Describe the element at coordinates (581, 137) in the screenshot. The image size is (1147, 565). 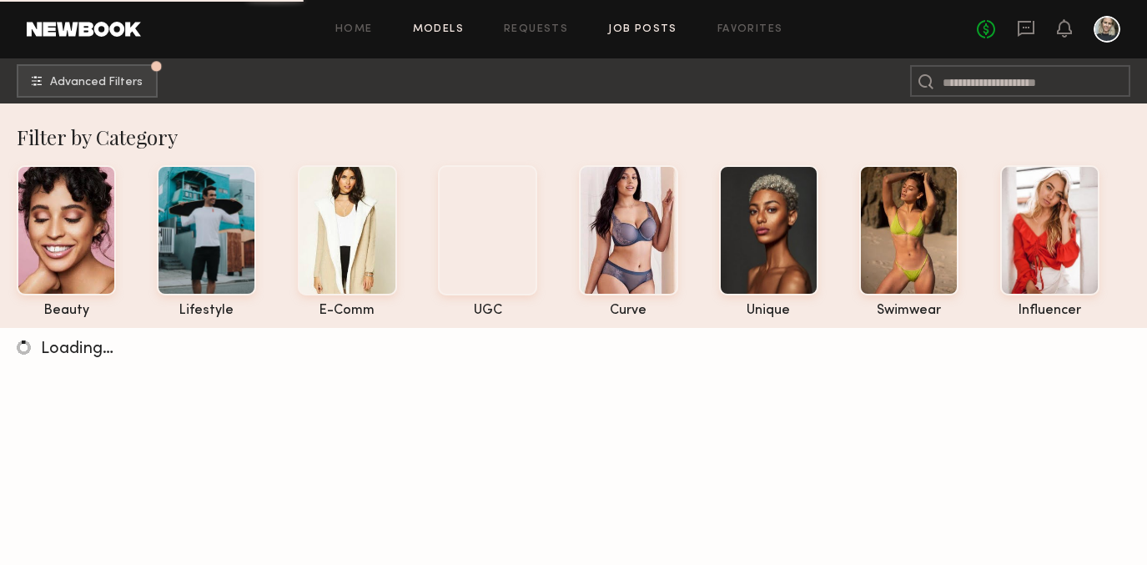
I see `div: Filter by Category` at that location.